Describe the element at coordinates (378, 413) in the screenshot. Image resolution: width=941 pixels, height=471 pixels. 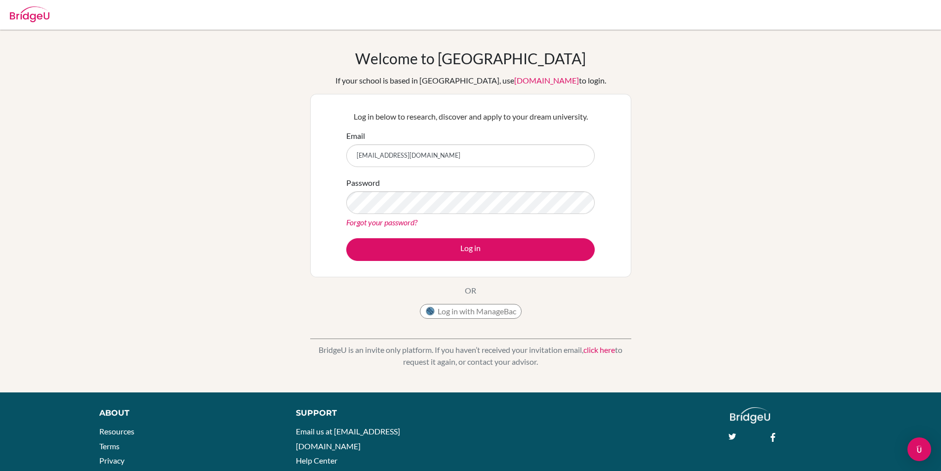
I see `div: Support` at that location.